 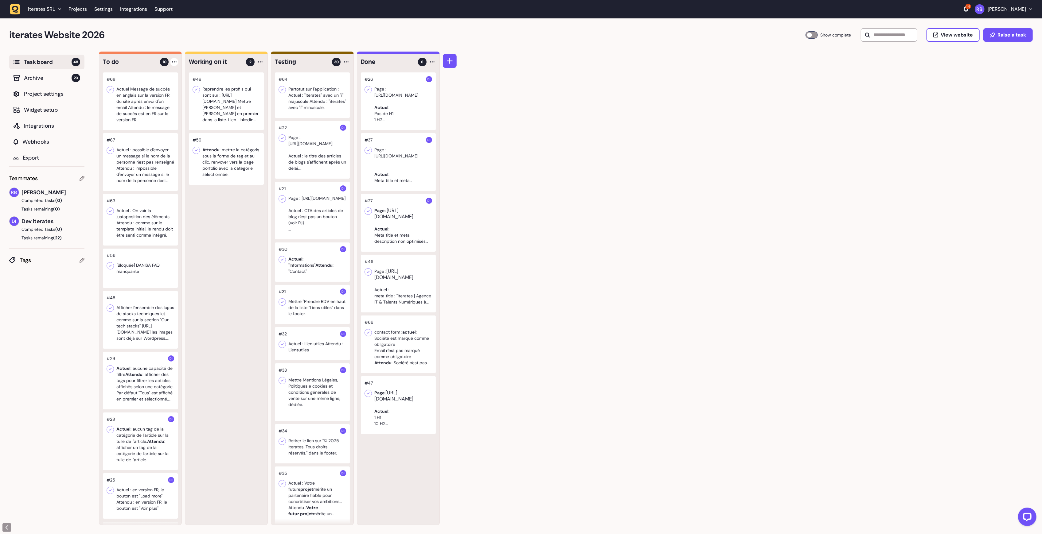 What do you see at coordinates (76, 62) in the screenshot?
I see `span: 48` at bounding box center [76, 62].